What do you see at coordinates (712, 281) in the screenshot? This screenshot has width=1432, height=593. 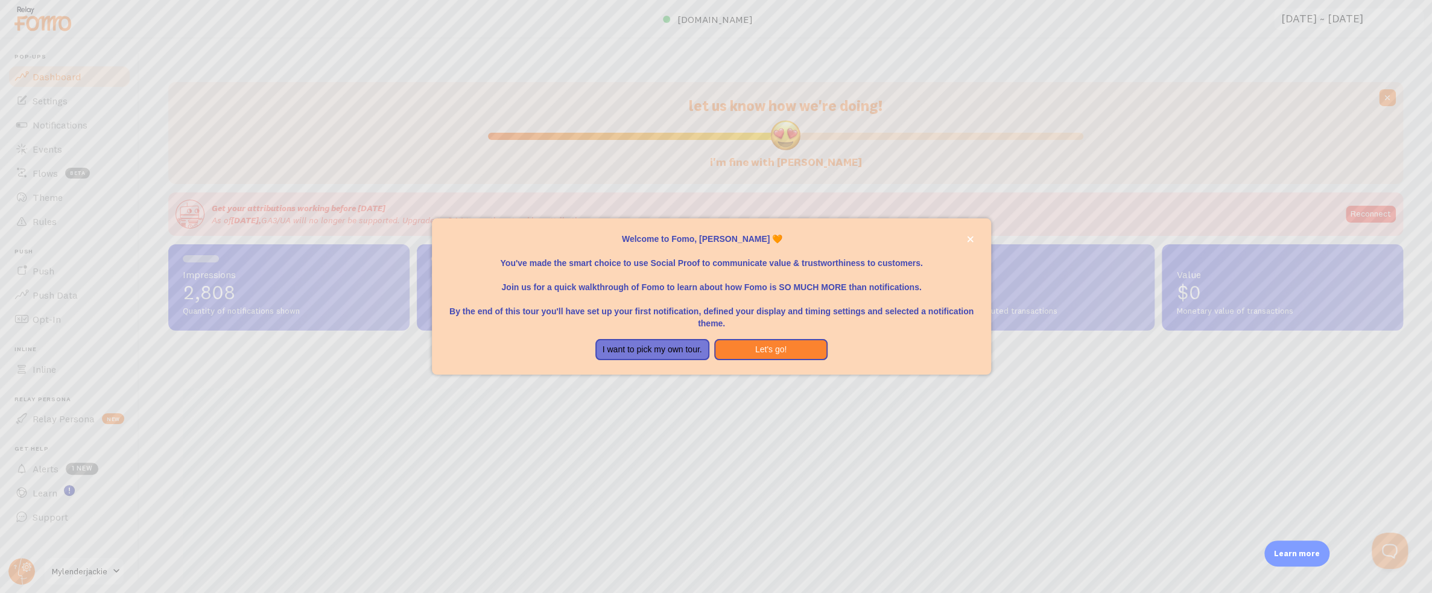 I see `p: Join us for a quick walkthrough of Fomo to learn about how Fomo is SO MUCH MORE than notifications.` at bounding box center [712, 281].